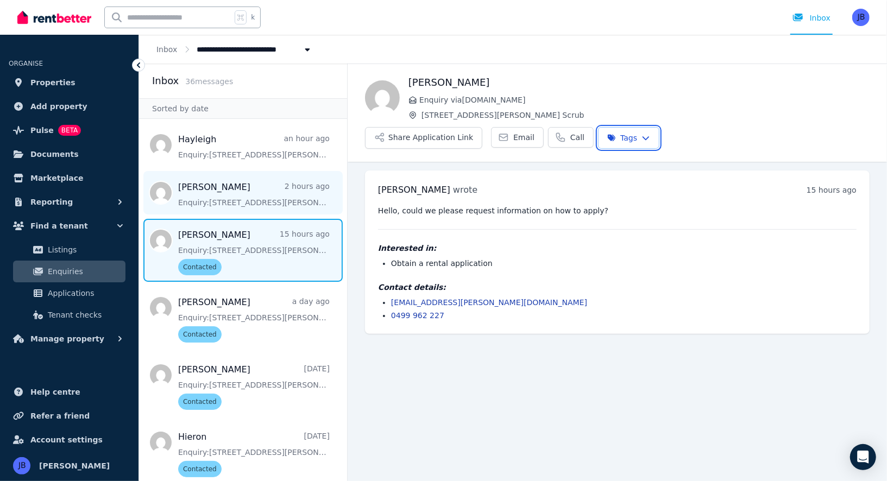 This screenshot has width=887, height=481. I want to click on span: Properties, so click(53, 83).